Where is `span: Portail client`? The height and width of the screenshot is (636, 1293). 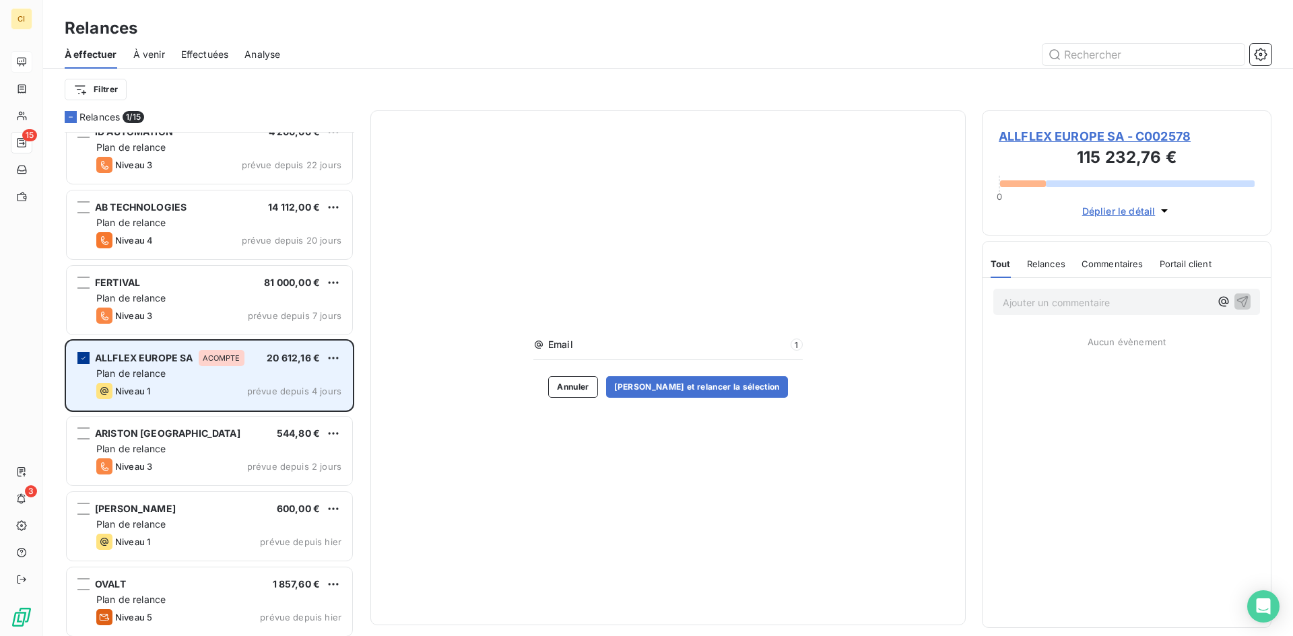 span: Portail client is located at coordinates (1185, 264).